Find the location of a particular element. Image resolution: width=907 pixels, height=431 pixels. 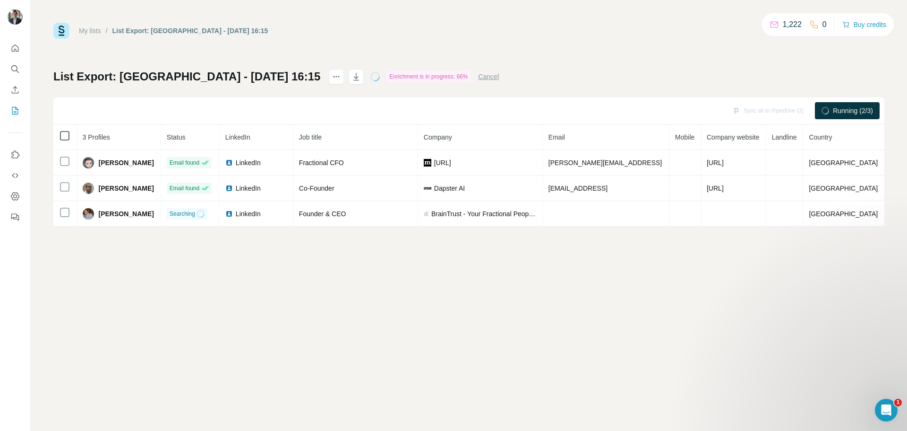

span: Searching is located at coordinates (182, 214).